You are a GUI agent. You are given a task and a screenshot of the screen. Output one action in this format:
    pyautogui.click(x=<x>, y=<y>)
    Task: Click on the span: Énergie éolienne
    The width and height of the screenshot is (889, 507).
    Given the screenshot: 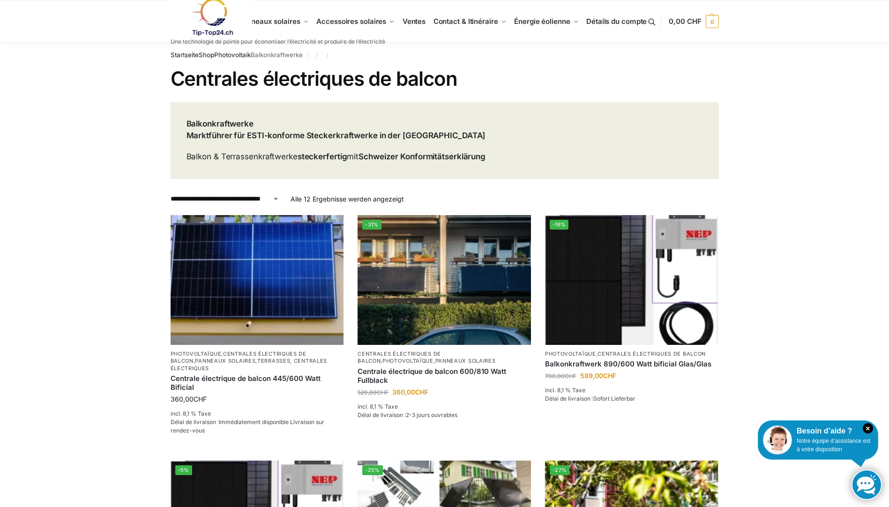 What is the action you would take?
    pyautogui.click(x=542, y=21)
    